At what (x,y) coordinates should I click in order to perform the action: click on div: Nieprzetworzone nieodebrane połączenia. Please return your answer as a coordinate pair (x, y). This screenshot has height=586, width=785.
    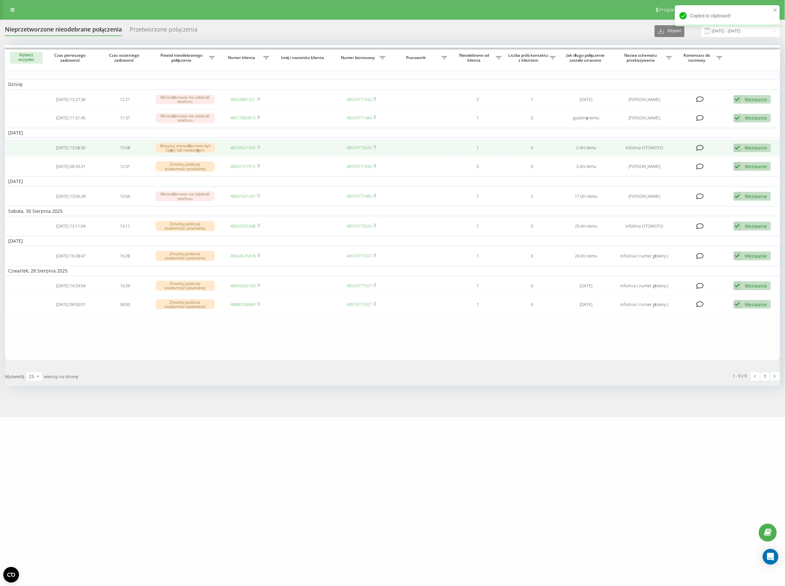
    Looking at the image, I should click on (63, 31).